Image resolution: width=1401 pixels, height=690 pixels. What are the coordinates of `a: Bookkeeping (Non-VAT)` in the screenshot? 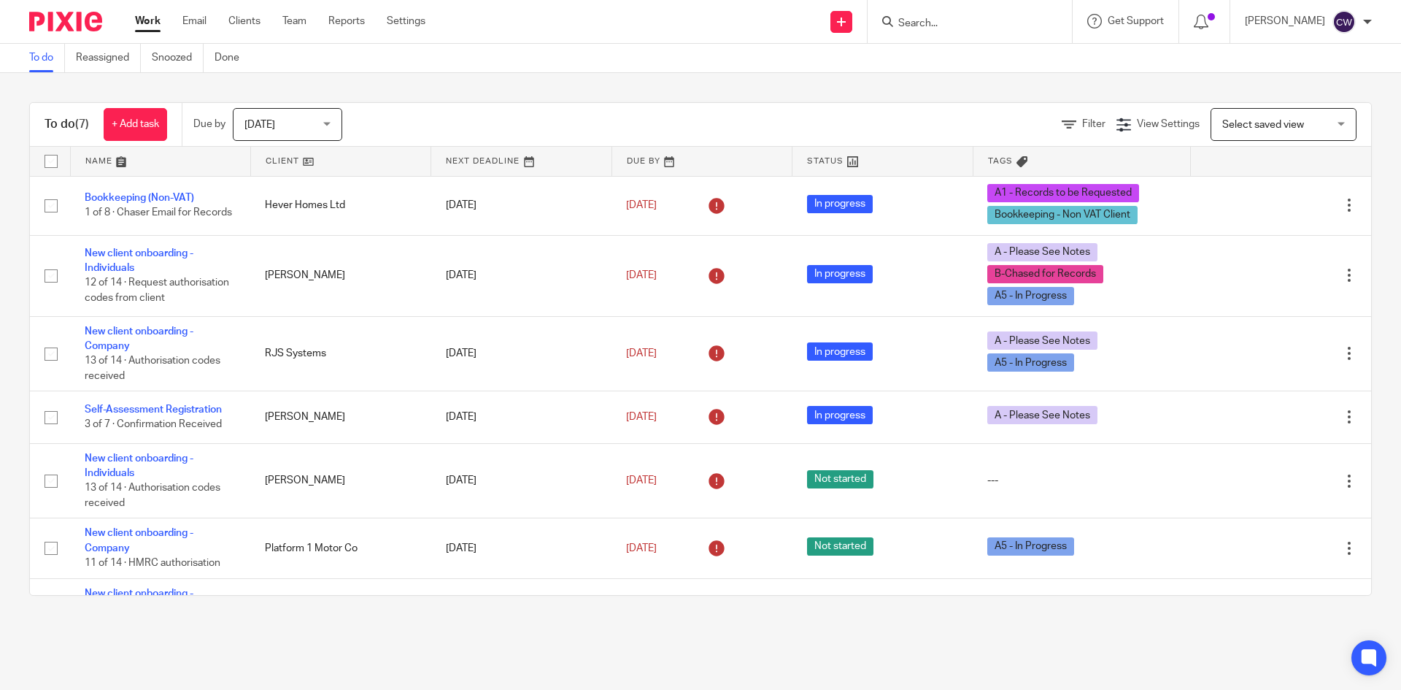 It's located at (139, 198).